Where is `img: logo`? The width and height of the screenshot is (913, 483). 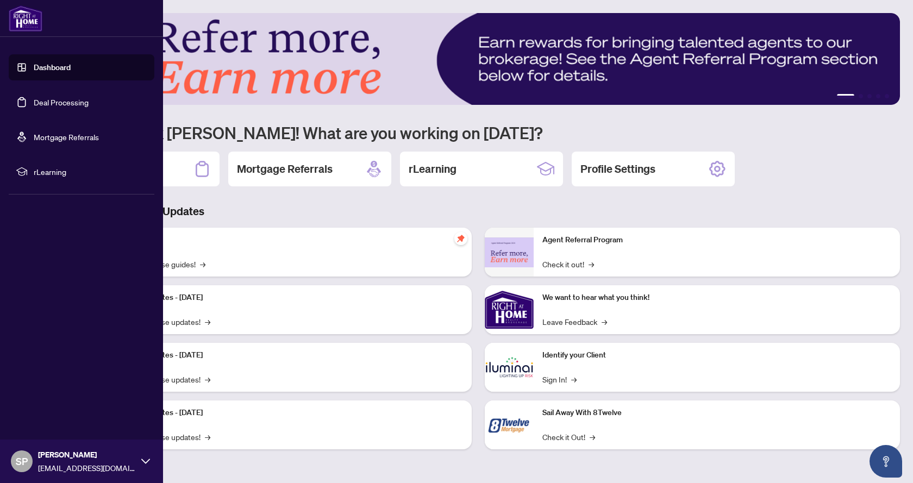
img: logo is located at coordinates (26, 18).